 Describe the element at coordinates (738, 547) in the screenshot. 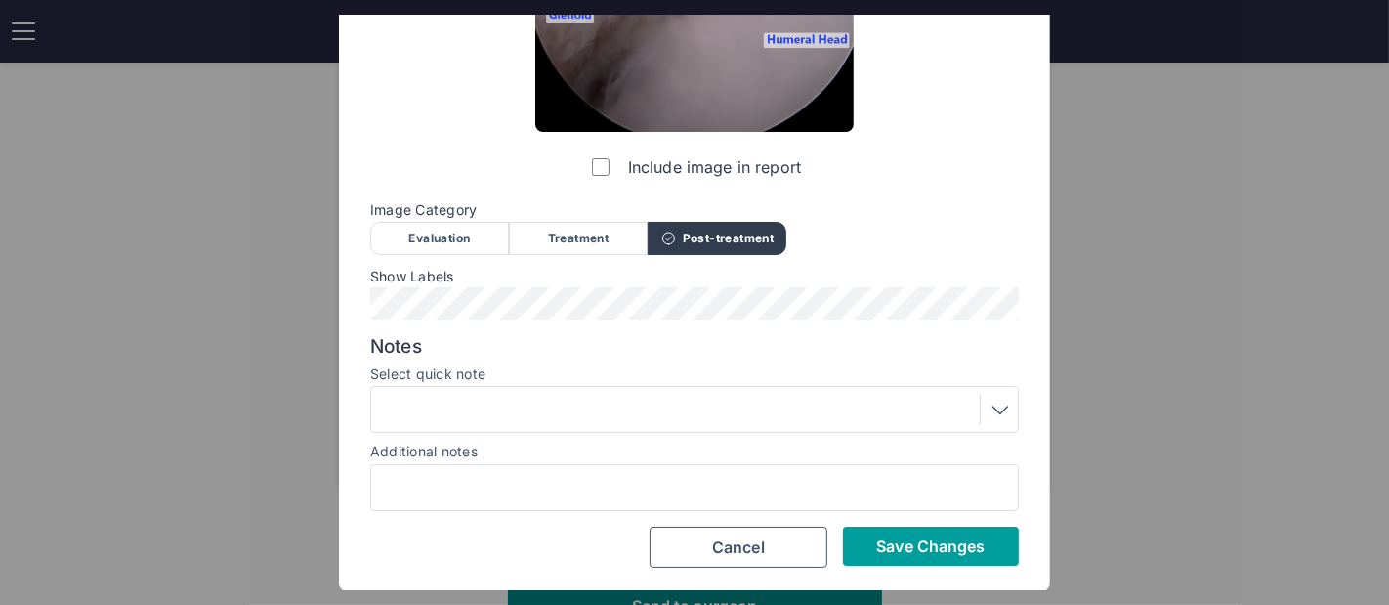

I see `span: Cancel` at that location.